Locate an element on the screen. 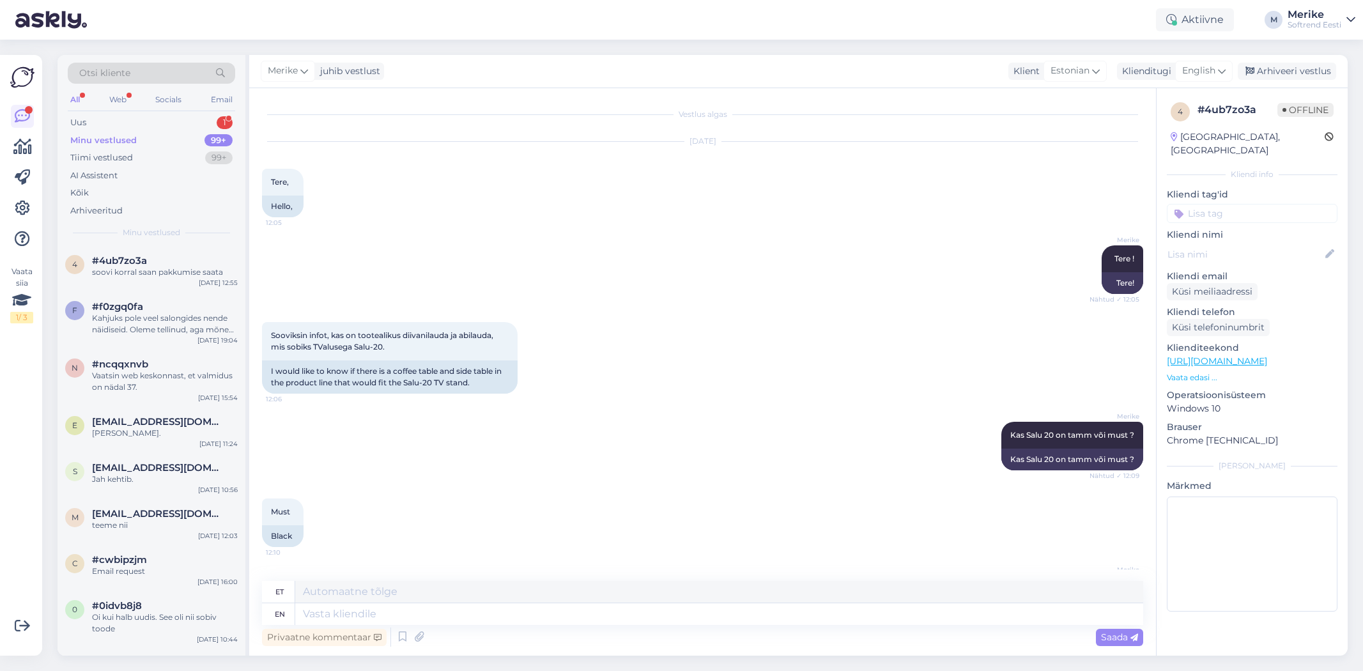 This screenshot has width=1363, height=671. span: 0 is located at coordinates (75, 609).